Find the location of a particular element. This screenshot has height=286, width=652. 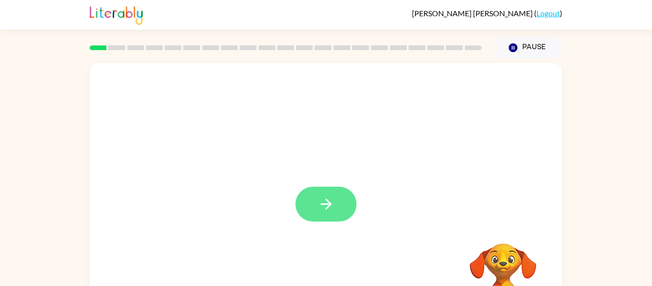

button: Pause is located at coordinates (527, 48).